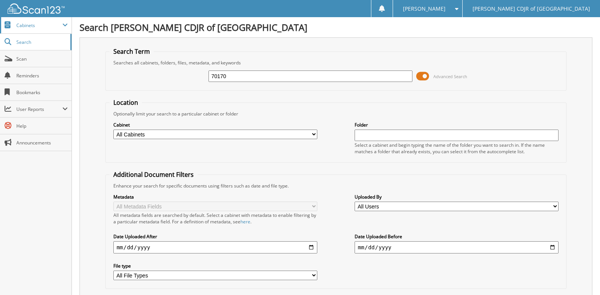  Describe the element at coordinates (41, 42) in the screenshot. I see `span: Search` at that location.